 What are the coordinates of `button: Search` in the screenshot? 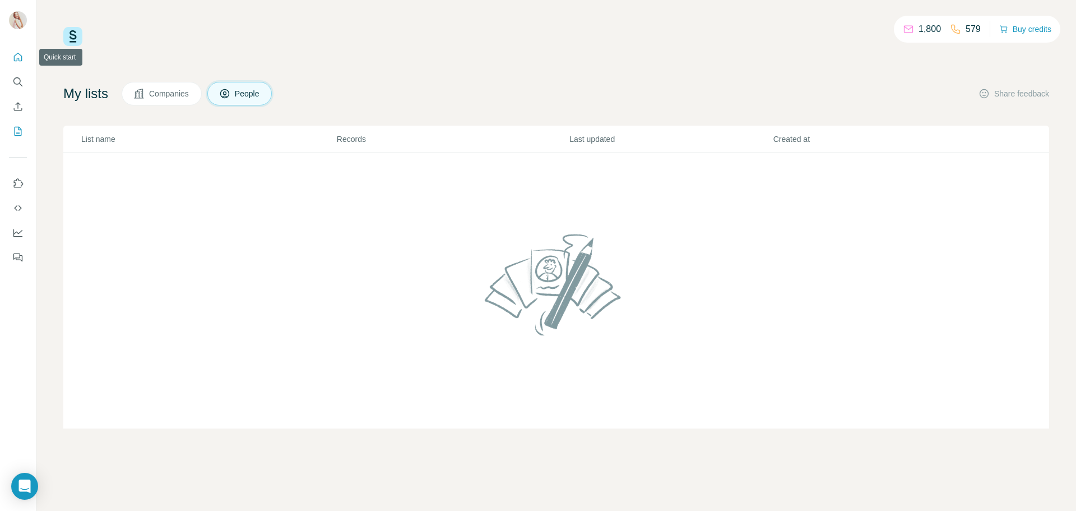 It's located at (18, 82).